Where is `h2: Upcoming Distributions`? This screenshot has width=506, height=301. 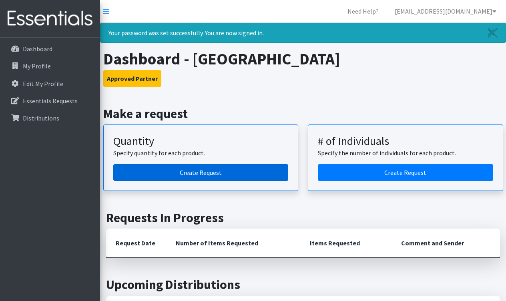
h2: Upcoming Distributions is located at coordinates (303, 285).